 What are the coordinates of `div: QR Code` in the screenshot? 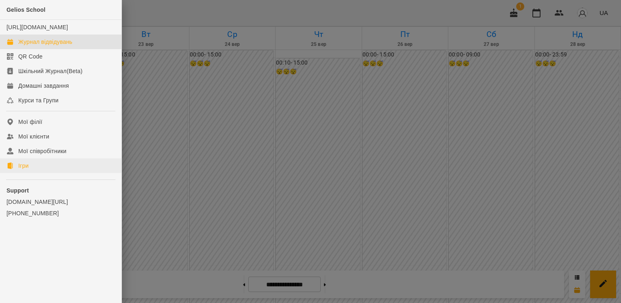 It's located at (30, 56).